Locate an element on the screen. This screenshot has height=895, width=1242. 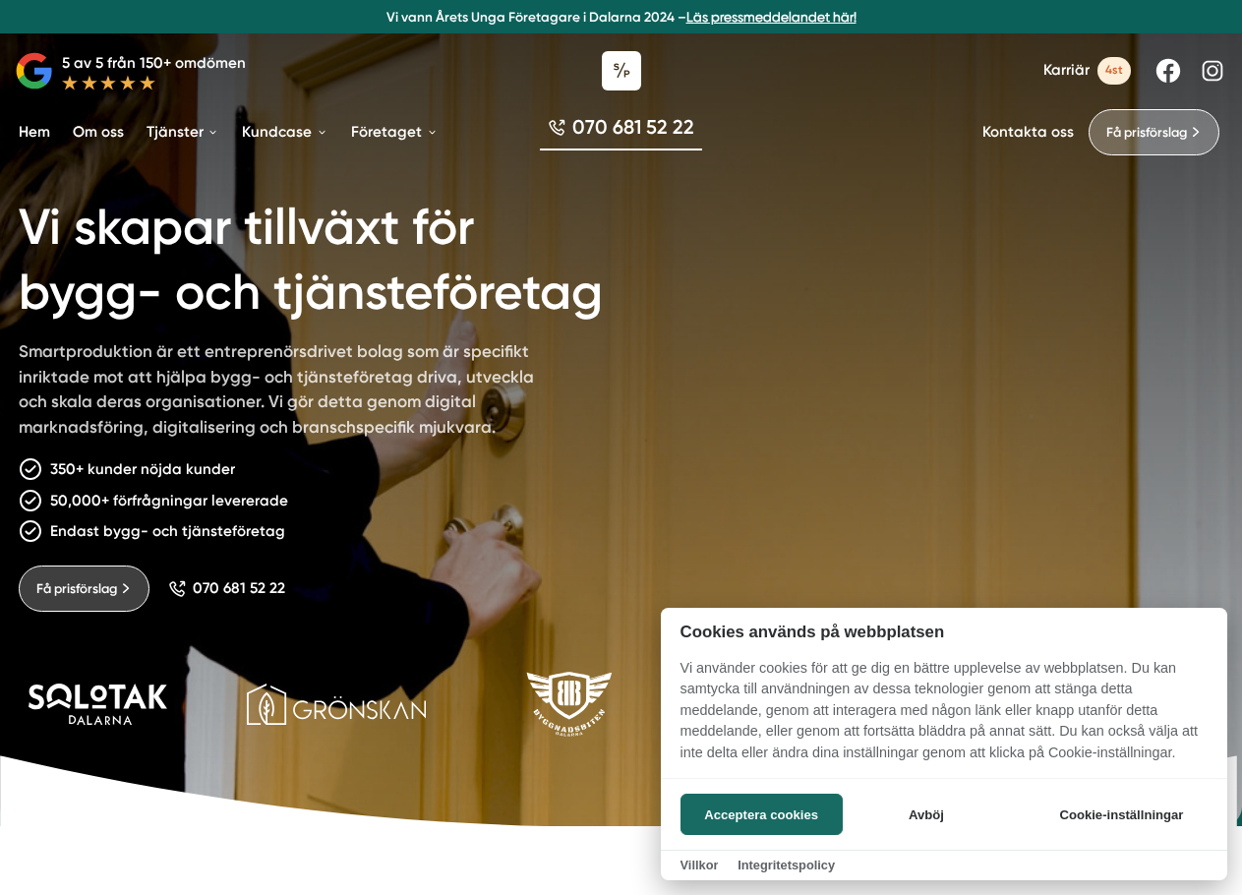
p: Vi använder cookies för att ge dig en bättre upplevelse av webbplatsen. Du kan samtycka till anvä... is located at coordinates (944, 718).